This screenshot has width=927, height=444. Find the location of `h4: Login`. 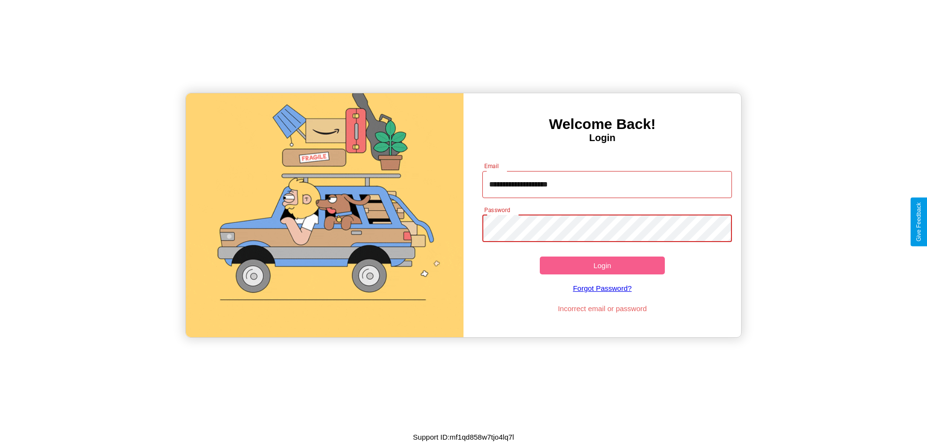

h4: Login is located at coordinates (602, 138).